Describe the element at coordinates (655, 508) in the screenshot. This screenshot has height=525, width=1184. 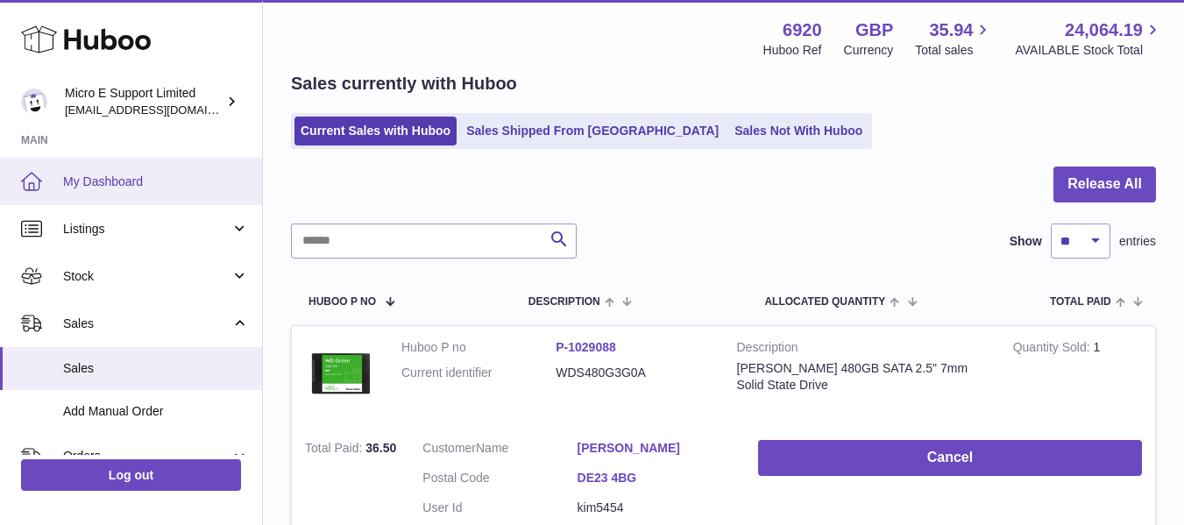
I see `dd: kim5454` at that location.